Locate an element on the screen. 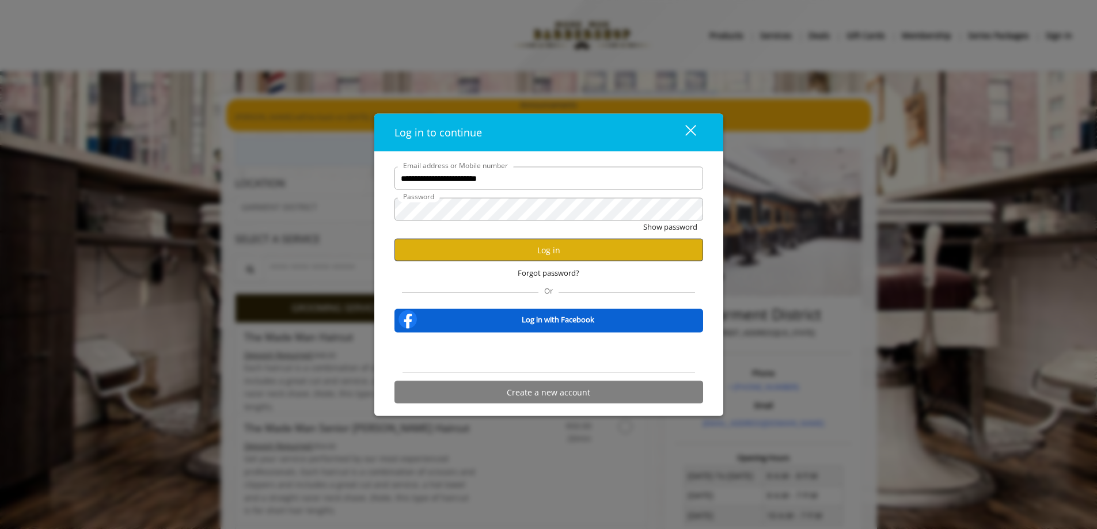 The image size is (1097, 529). input: Email address or Mobile number is located at coordinates (549, 178).